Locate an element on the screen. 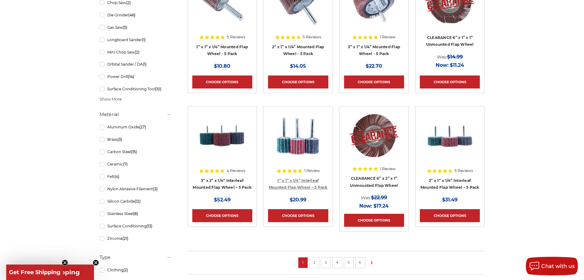 The height and width of the screenshot is (280, 584). span: $17.24 is located at coordinates (381, 205).